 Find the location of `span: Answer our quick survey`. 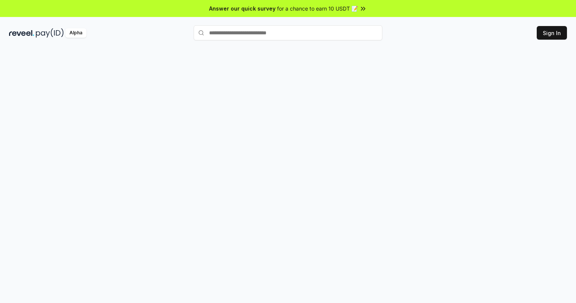

span: Answer our quick survey is located at coordinates (242, 8).